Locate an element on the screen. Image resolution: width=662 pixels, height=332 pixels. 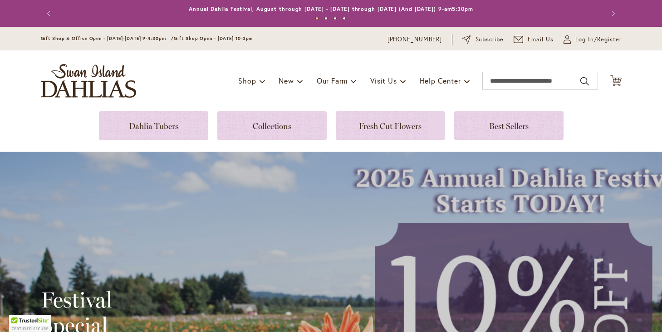
span: Our Farm is located at coordinates (332, 80).